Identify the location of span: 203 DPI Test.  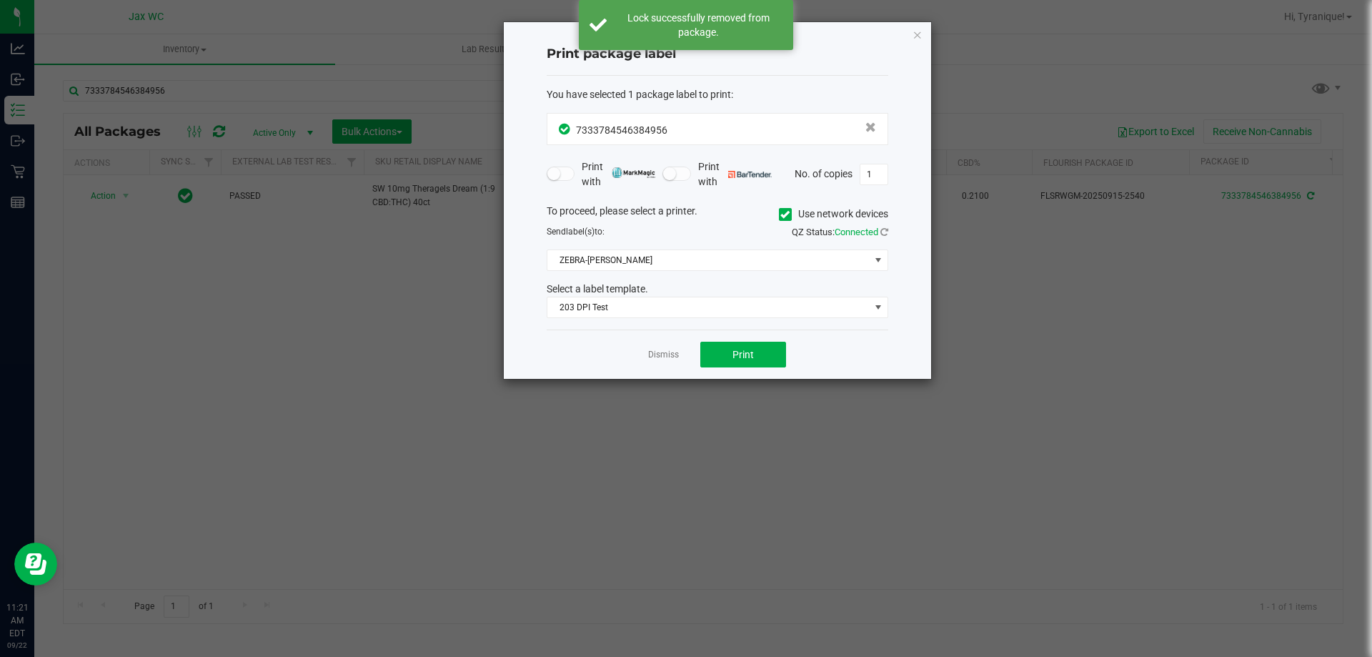
(708, 307).